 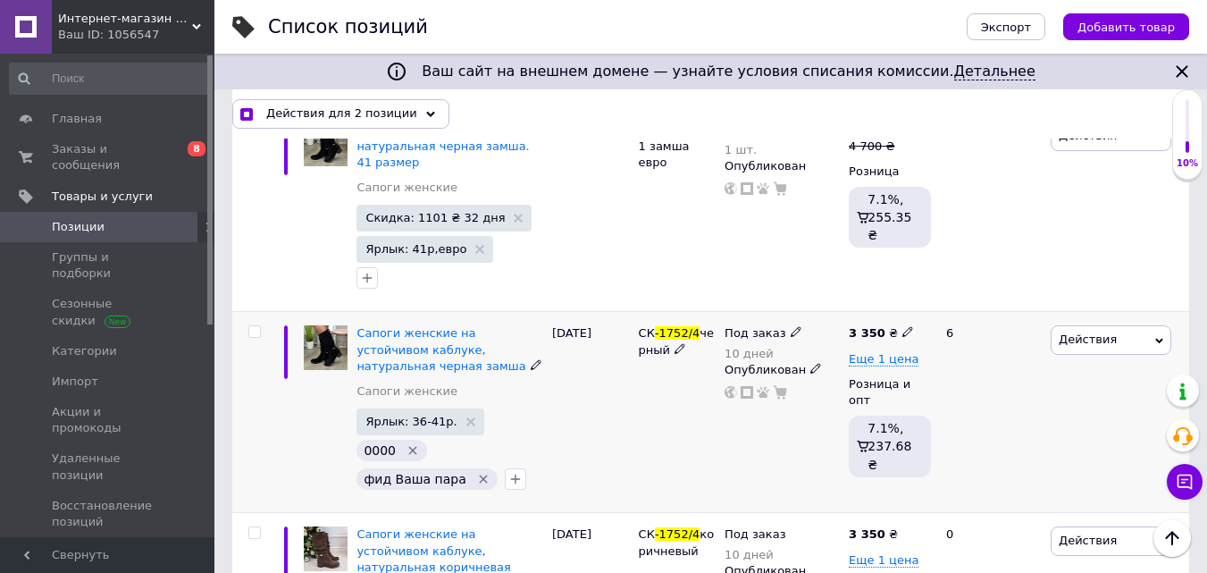 What do you see at coordinates (1173, 538) in the screenshot?
I see `button: Наверх` at bounding box center [1173, 538].